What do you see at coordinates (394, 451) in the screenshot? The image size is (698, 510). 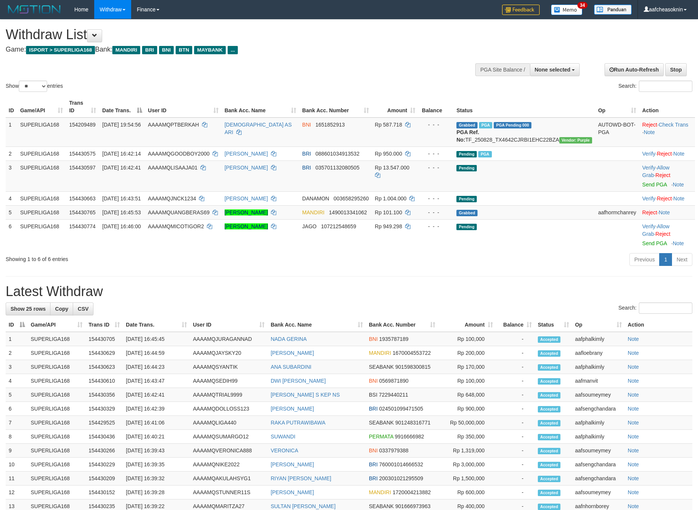 I see `span: Copy 0337979388 to clipboard` at bounding box center [394, 451].